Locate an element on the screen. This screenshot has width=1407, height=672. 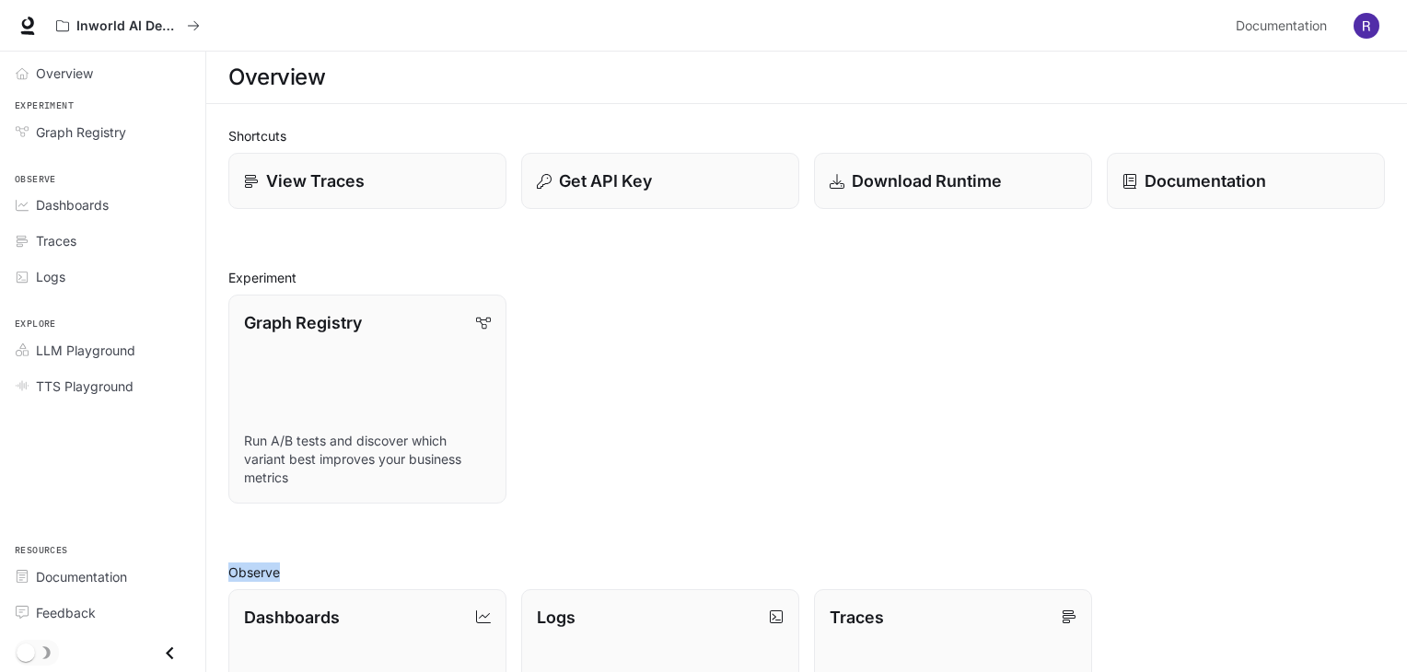
span: Dashboards is located at coordinates (72, 204).